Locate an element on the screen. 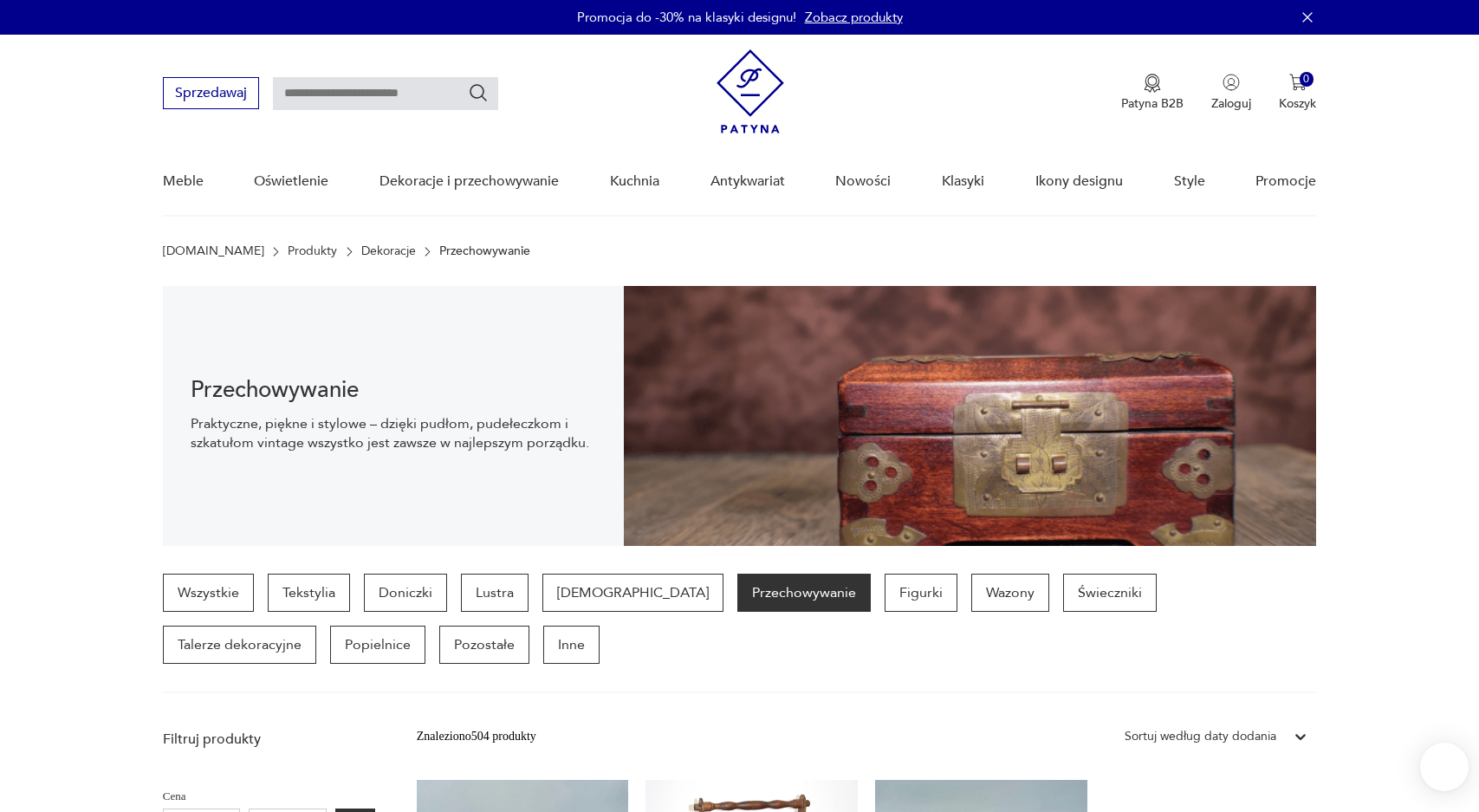 This screenshot has height=812, width=1479. a: Kuchnia is located at coordinates (635, 182).